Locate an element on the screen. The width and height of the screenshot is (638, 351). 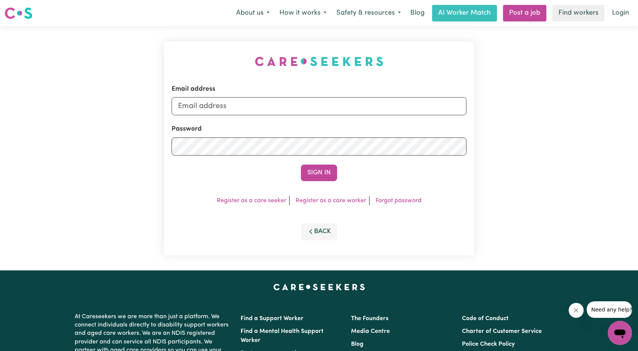
a: Forgot password is located at coordinates (399, 201).